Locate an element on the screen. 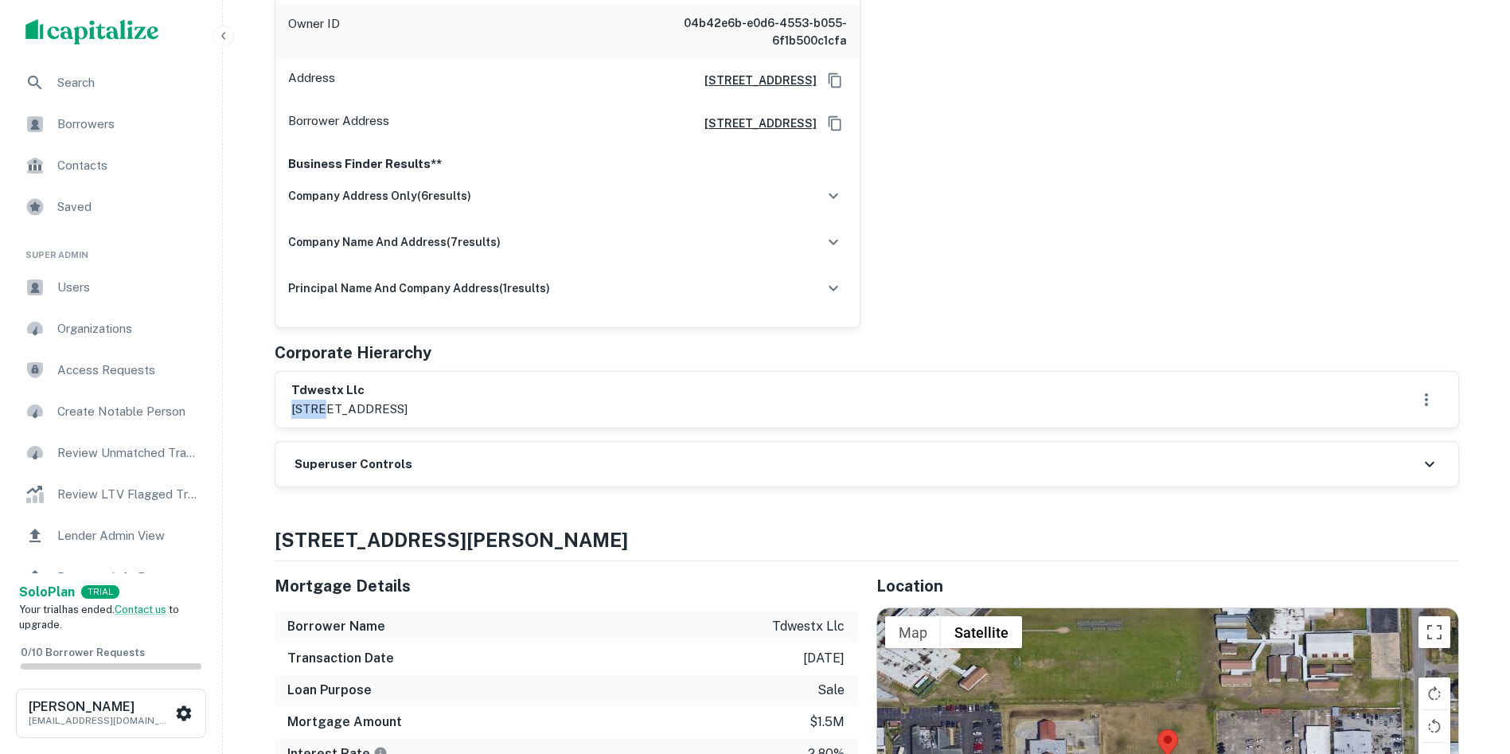  a: Lender Admin View is located at coordinates (111, 536).